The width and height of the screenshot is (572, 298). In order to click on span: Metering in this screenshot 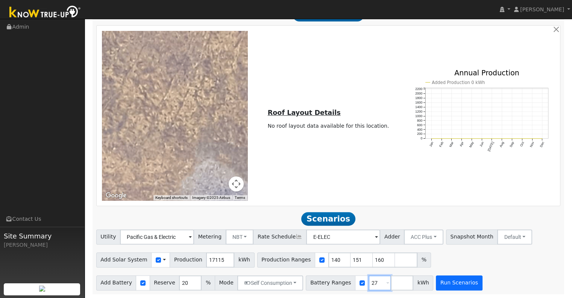, I will do `click(210, 237)`.